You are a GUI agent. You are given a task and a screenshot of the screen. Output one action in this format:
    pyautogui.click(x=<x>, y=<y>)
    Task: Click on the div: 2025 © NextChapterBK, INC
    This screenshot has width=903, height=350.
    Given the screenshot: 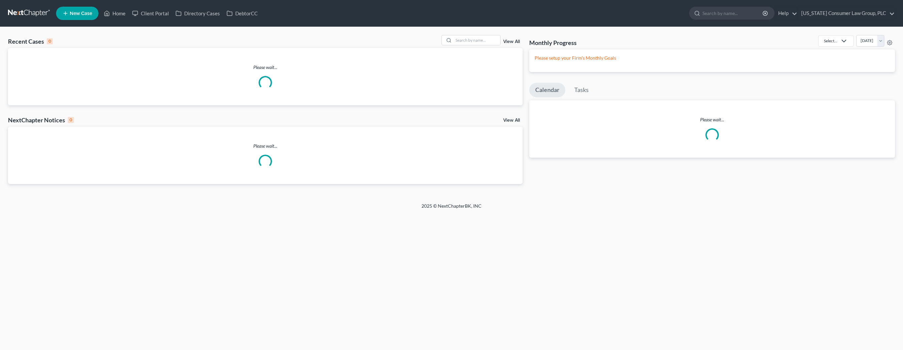 What is the action you would take?
    pyautogui.click(x=452, y=209)
    